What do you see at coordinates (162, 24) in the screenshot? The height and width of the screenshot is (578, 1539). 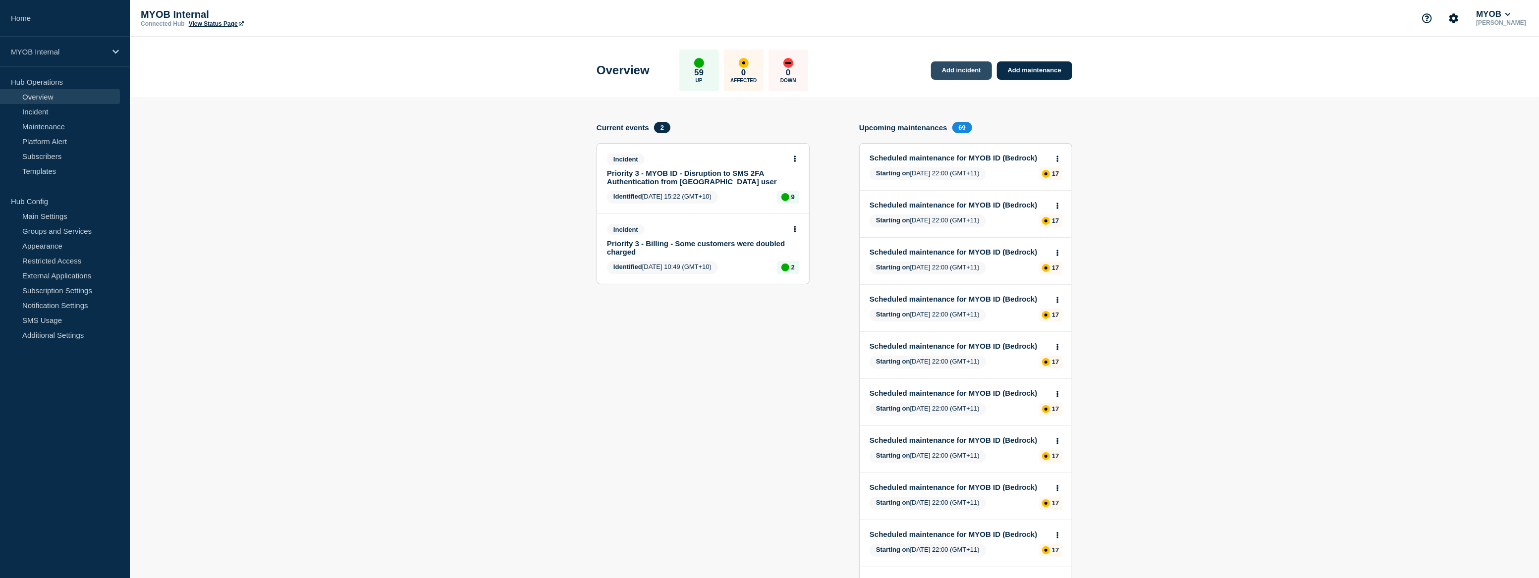 I see `p: Connected Hub` at bounding box center [162, 24].